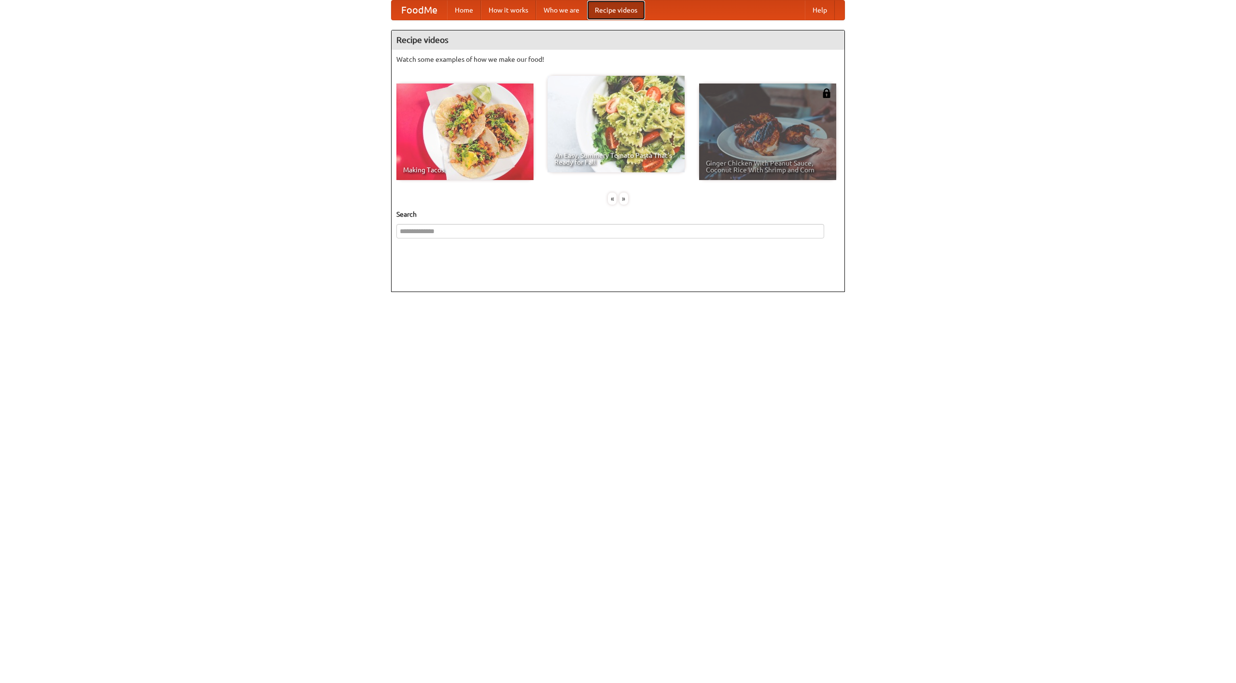 This screenshot has width=1236, height=683. What do you see at coordinates (826, 93) in the screenshot?
I see `img: 483408.png` at bounding box center [826, 93].